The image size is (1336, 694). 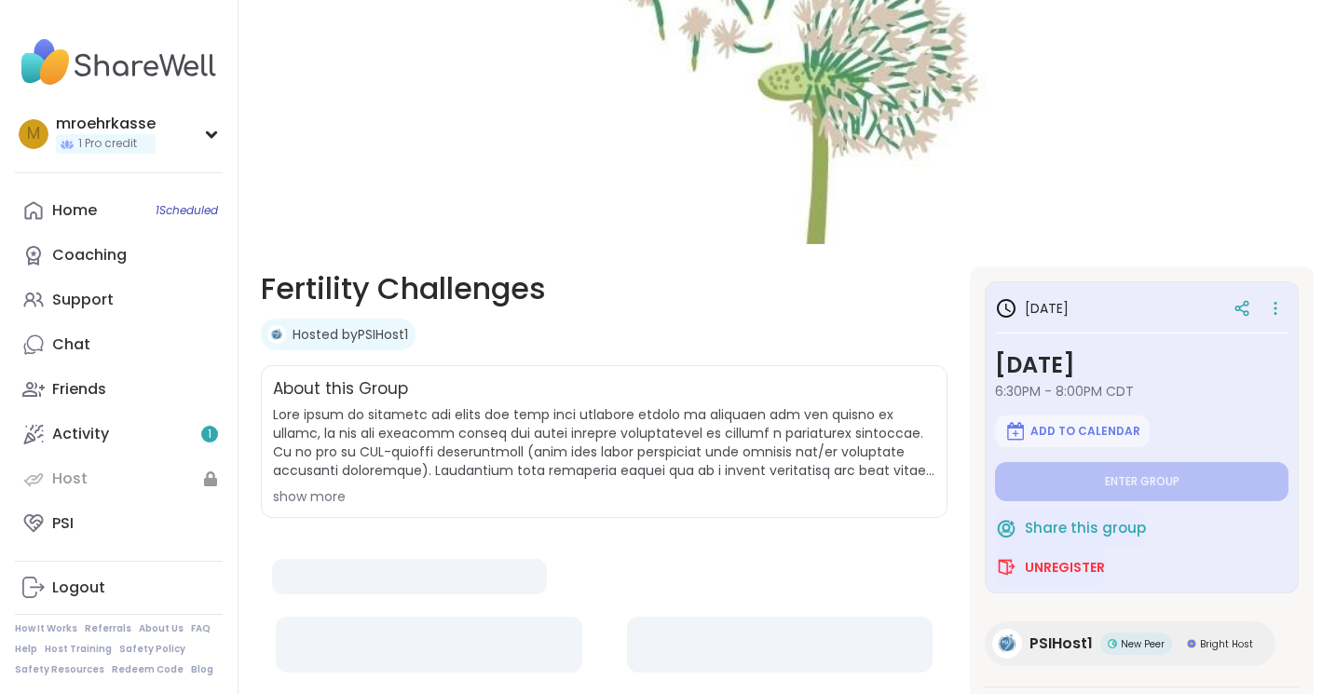 I want to click on div: Coaching, so click(x=89, y=255).